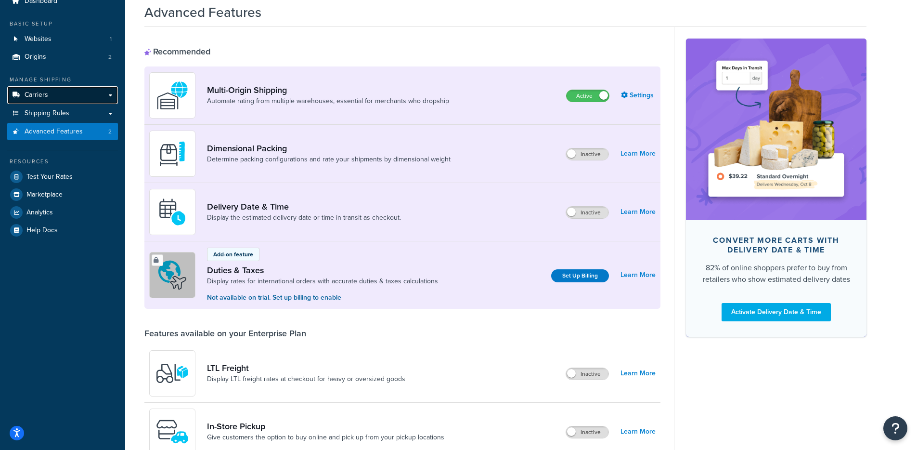  I want to click on span: Advanced Features, so click(53, 131).